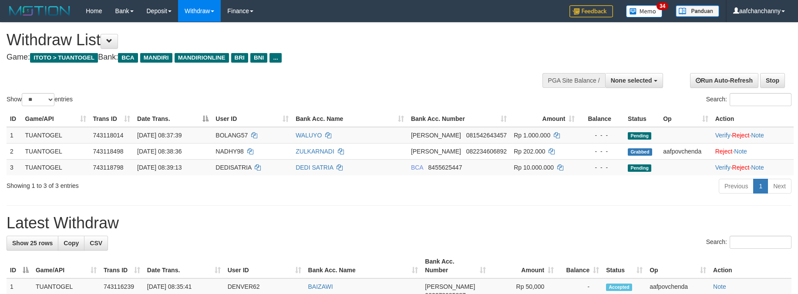 Image resolution: width=798 pixels, height=294 pixels. What do you see at coordinates (14, 119) in the screenshot?
I see `th: ID` at bounding box center [14, 119].